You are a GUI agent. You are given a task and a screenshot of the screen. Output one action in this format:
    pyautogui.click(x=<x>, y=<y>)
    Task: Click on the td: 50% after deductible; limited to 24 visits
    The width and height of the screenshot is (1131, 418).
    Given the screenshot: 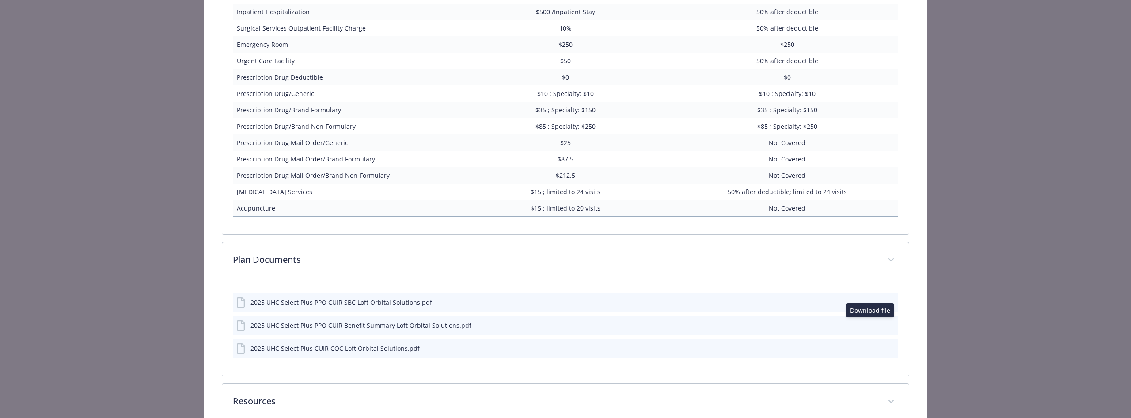 What is the action you would take?
    pyautogui.click(x=788, y=191)
    